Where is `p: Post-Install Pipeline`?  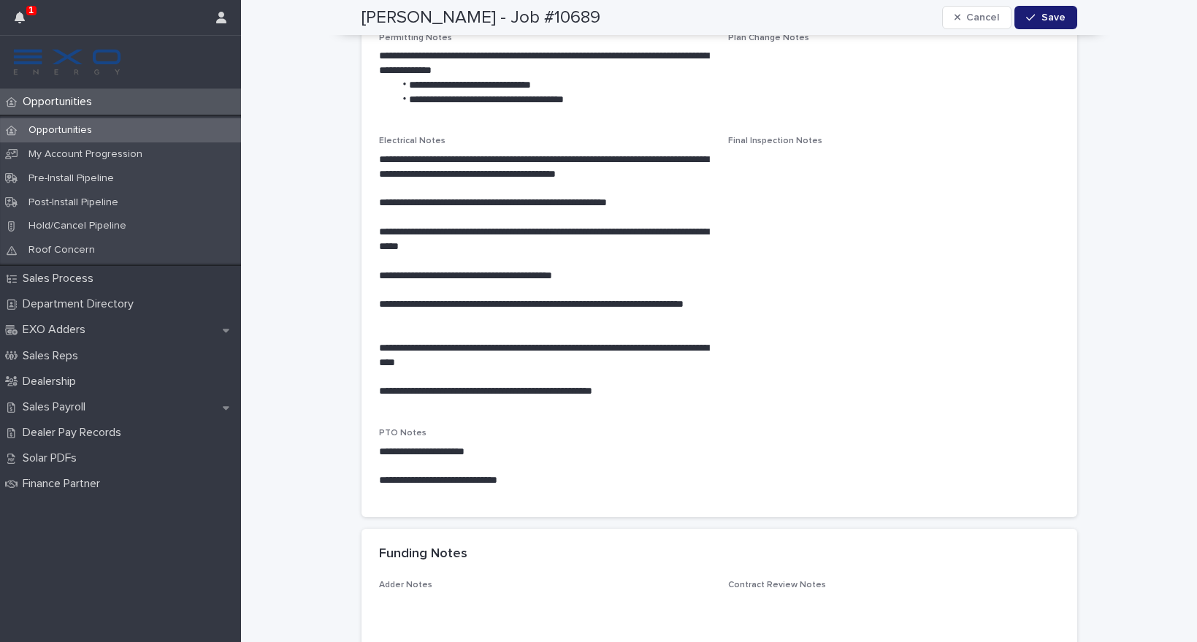 p: Post-Install Pipeline is located at coordinates (73, 202).